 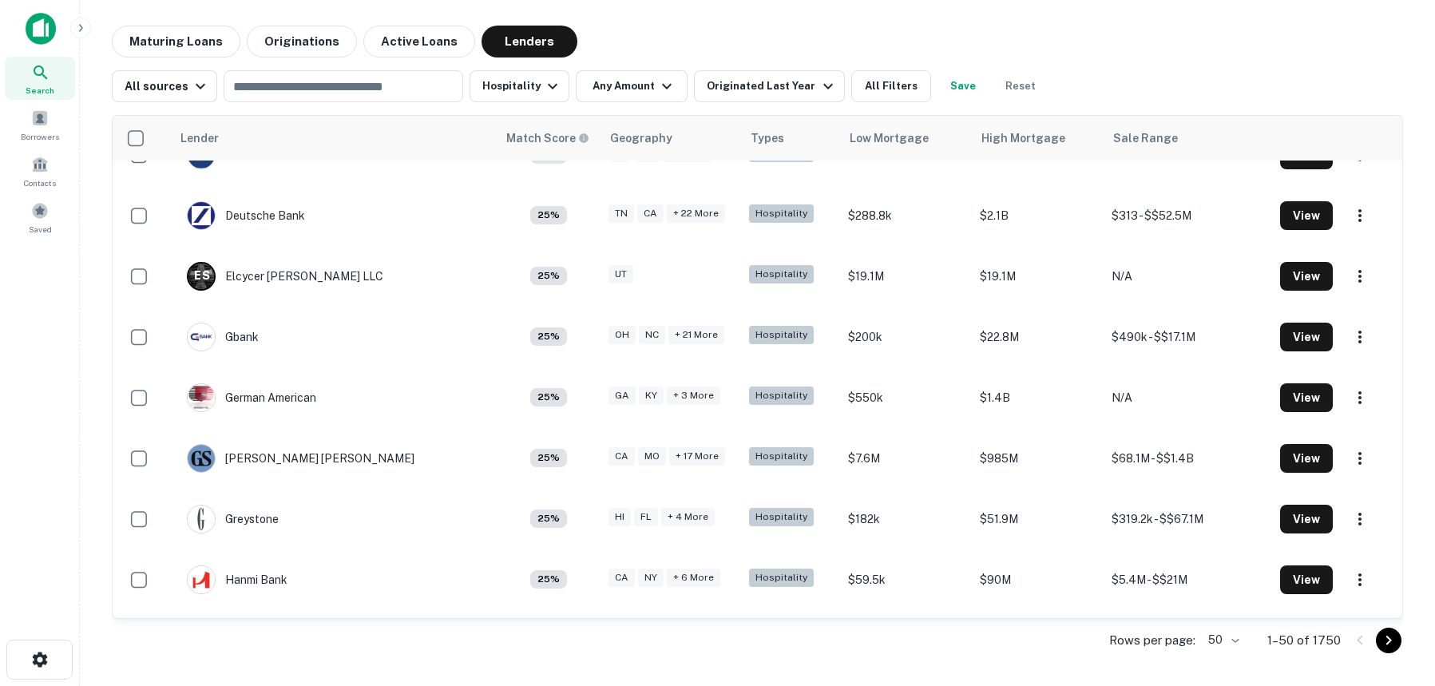 What do you see at coordinates (769, 86) in the screenshot?
I see `button: Originated Last Year` at bounding box center [769, 86].